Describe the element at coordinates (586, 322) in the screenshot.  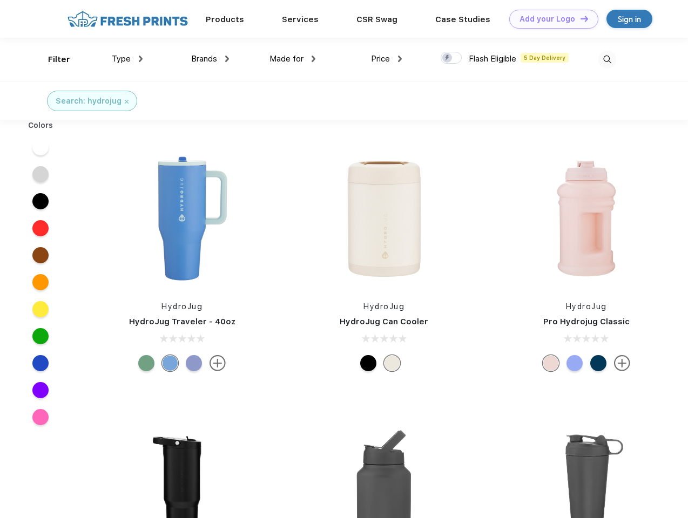
I see `a: Pro Hydrojug Classic` at that location.